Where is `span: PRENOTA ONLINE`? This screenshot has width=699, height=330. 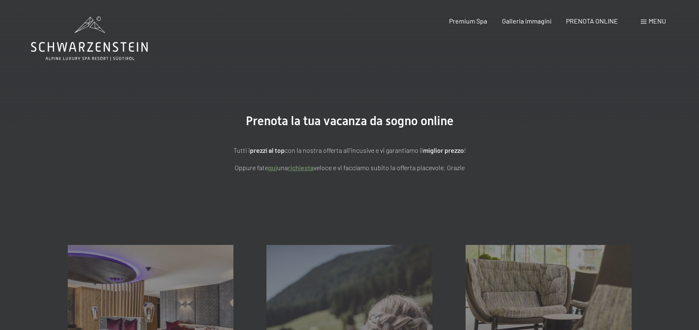 span: PRENOTA ONLINE is located at coordinates (592, 21).